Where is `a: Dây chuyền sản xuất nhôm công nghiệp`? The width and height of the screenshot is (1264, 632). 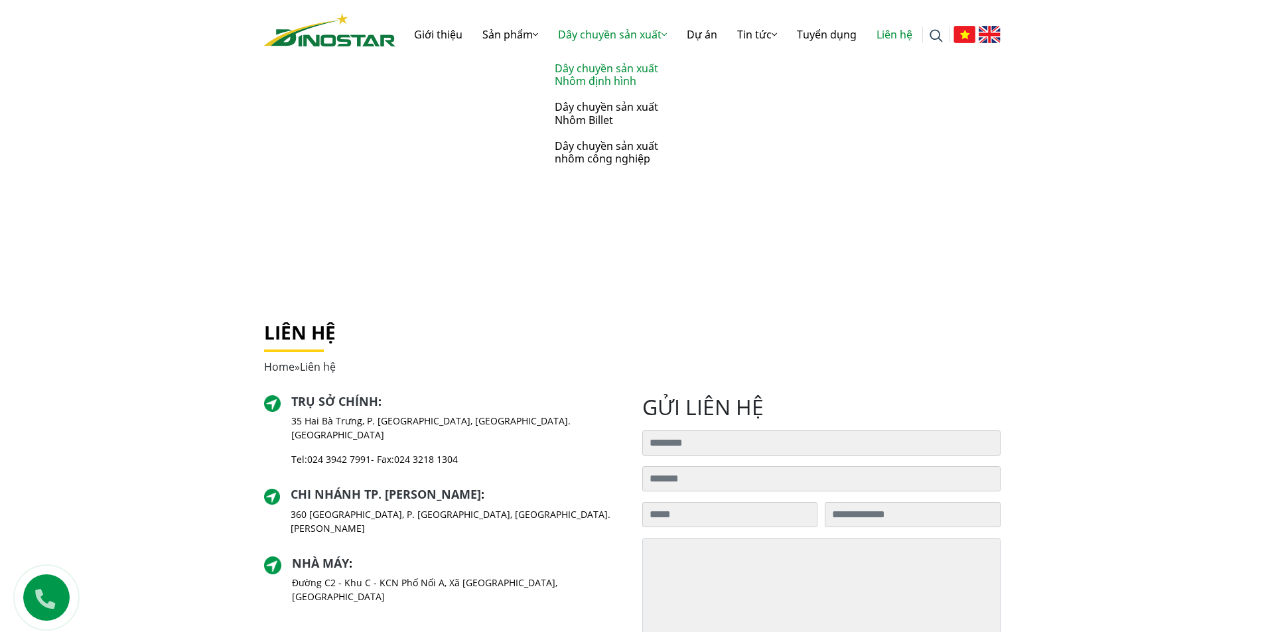
a: Dây chuyền sản xuất nhôm công nghiệp is located at coordinates (614, 153).